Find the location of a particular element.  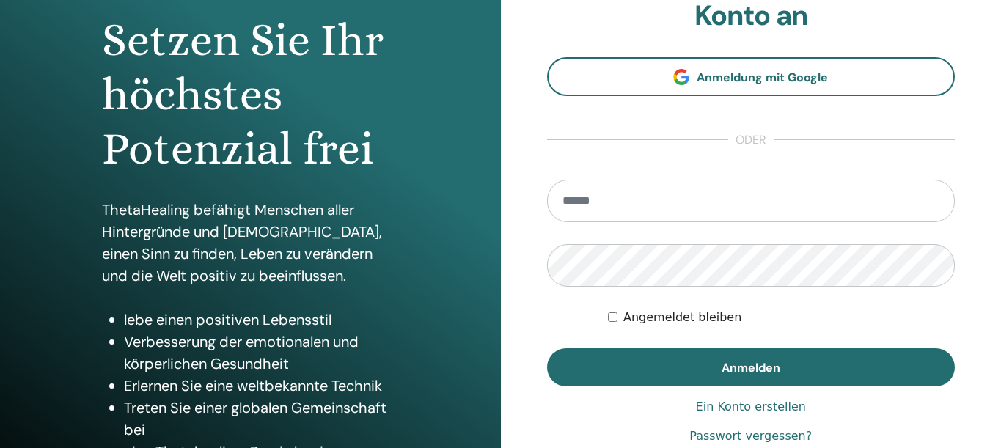

h1: Setzen Sie Ihr höchstes Potenzial frei is located at coordinates (250, 95).